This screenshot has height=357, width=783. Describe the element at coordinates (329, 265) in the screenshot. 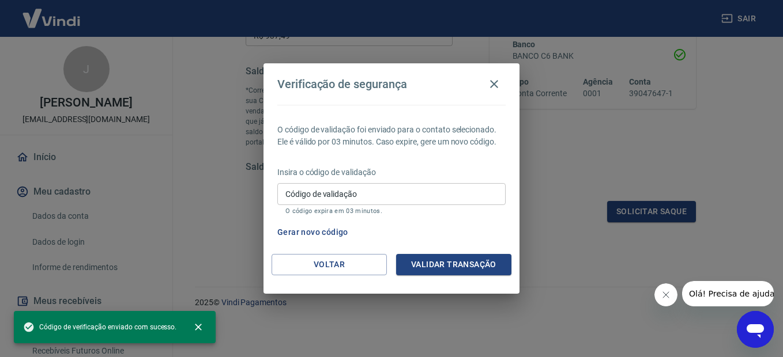

I see `button: Voltar` at that location.